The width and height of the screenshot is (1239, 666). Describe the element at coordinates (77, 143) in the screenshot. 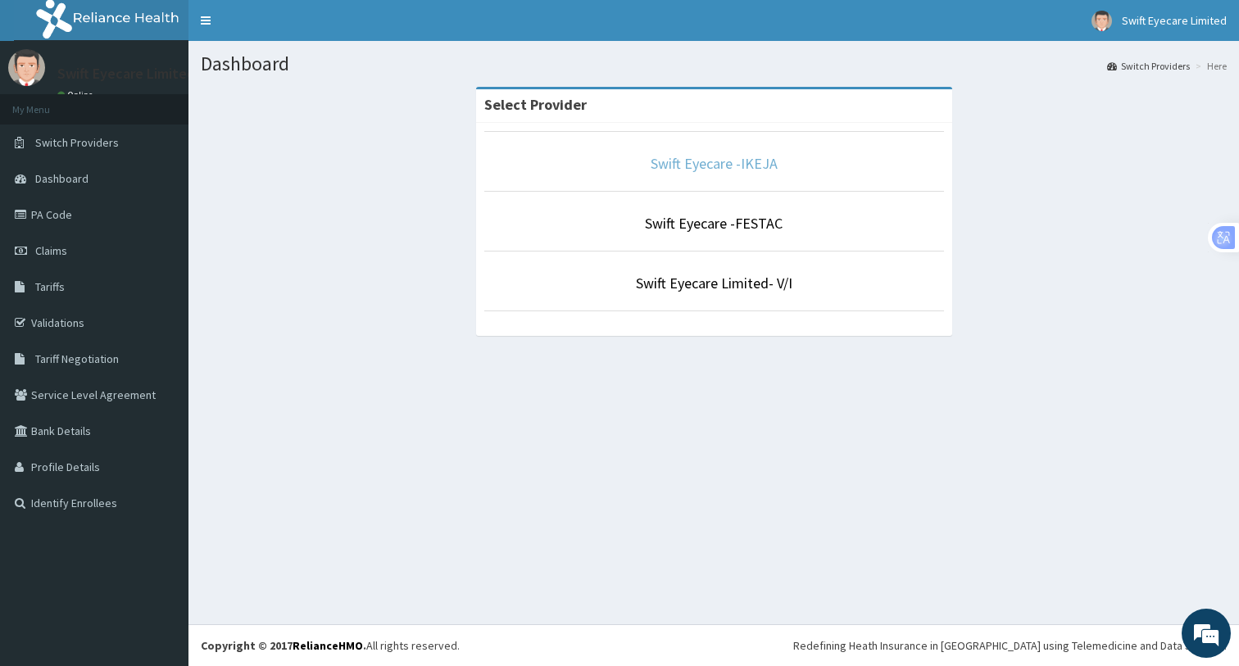

I see `span: Switch Providers` at that location.